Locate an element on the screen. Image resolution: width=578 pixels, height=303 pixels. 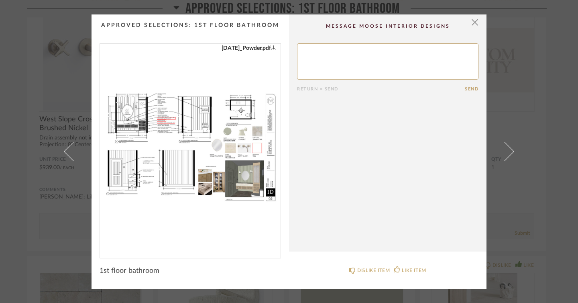
div: DISLIKE ITEM is located at coordinates (373, 270).